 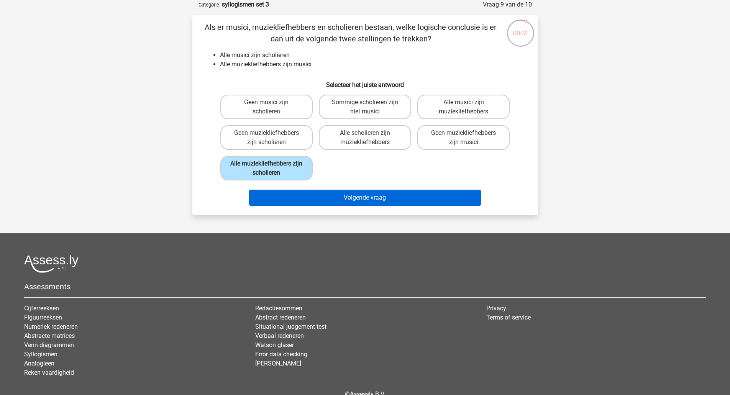 What do you see at coordinates (274, 345) in the screenshot?
I see `a: Watson glaser` at bounding box center [274, 345].